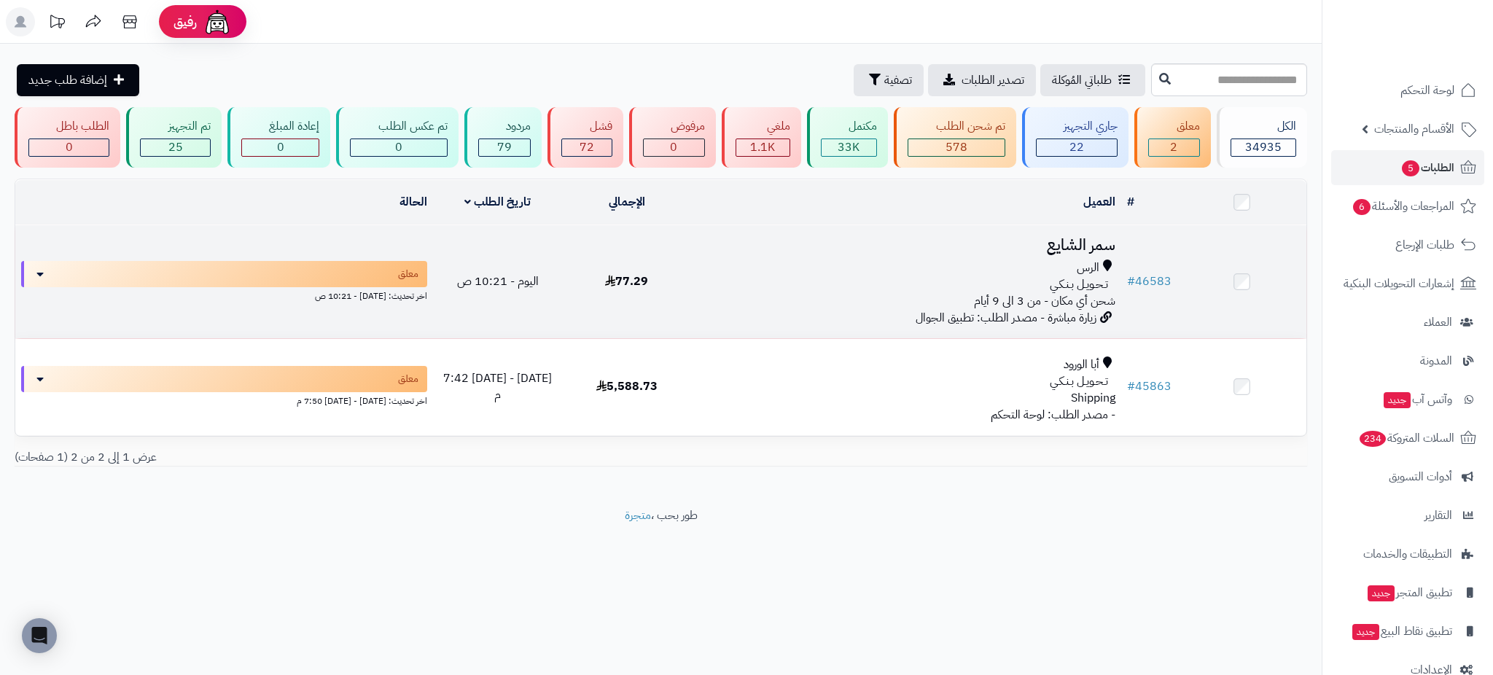 The height and width of the screenshot is (675, 1493). Describe the element at coordinates (585, 137) in the screenshot. I see `a: فشل 72` at that location.